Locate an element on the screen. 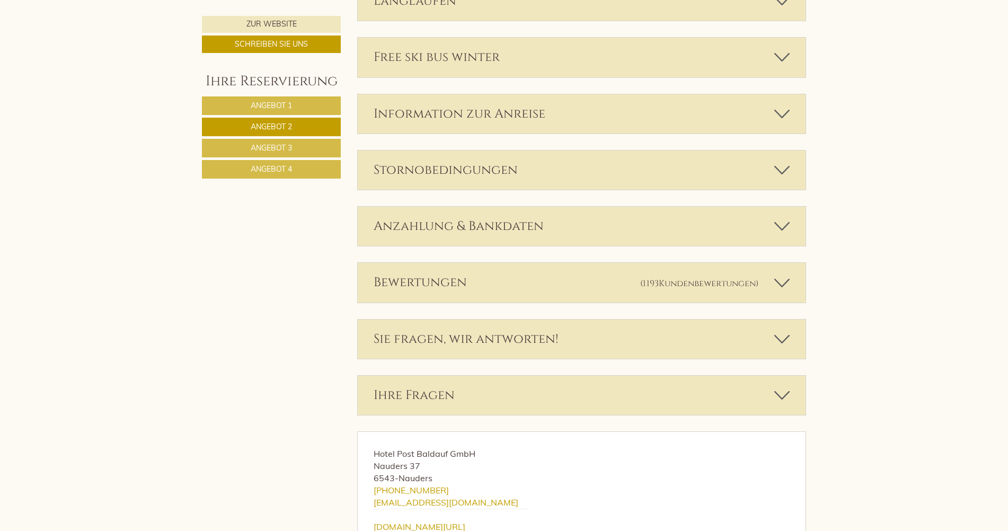 Image resolution: width=1008 pixels, height=531 pixels. div: Stornobedingungen is located at coordinates (582, 170).